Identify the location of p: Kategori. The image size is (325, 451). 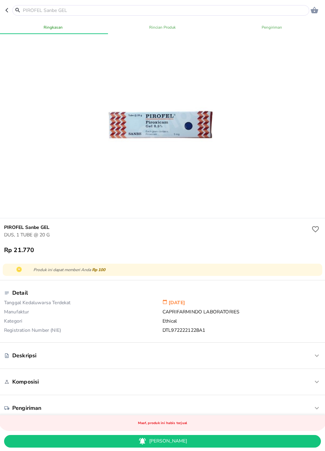
(83, 323).